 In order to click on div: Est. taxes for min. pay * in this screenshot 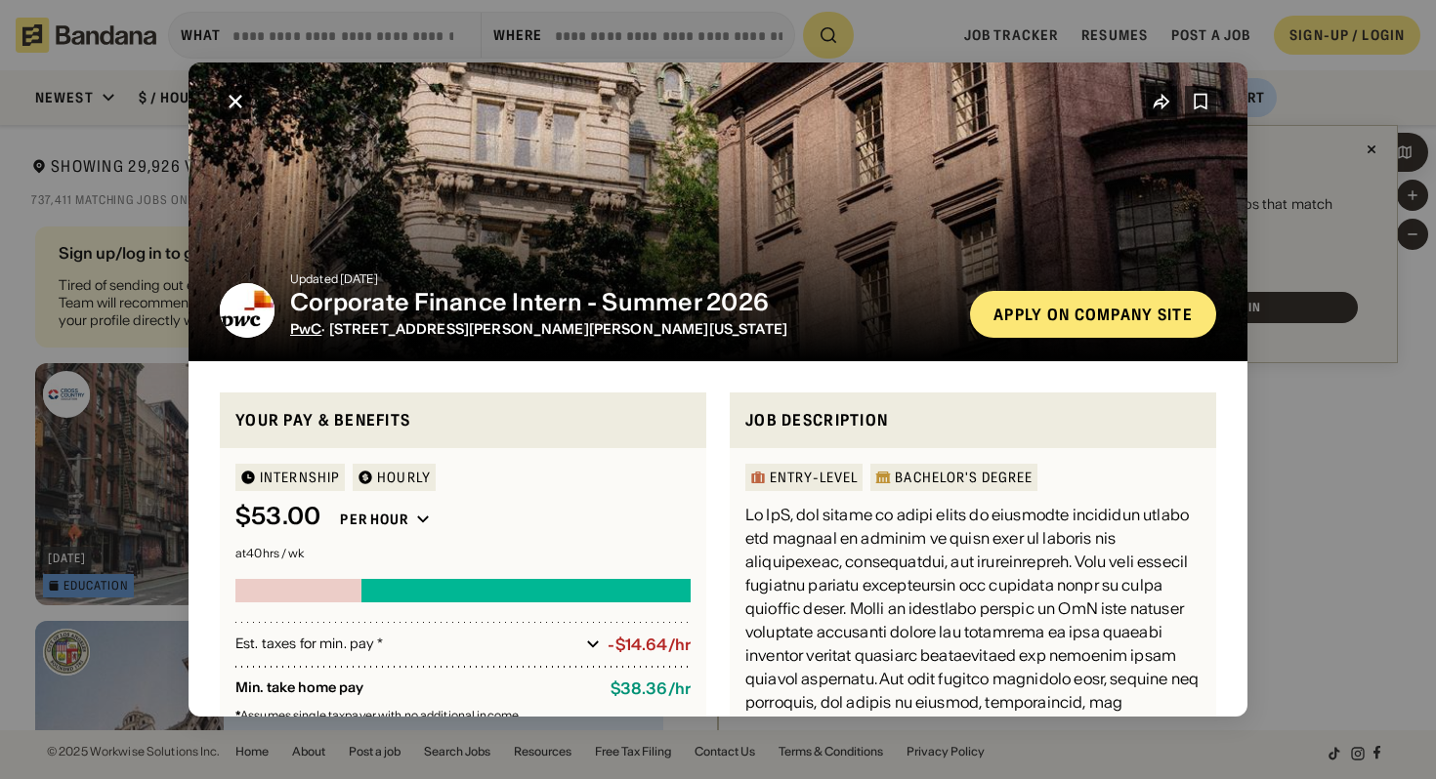, I will do `click(406, 645)`.